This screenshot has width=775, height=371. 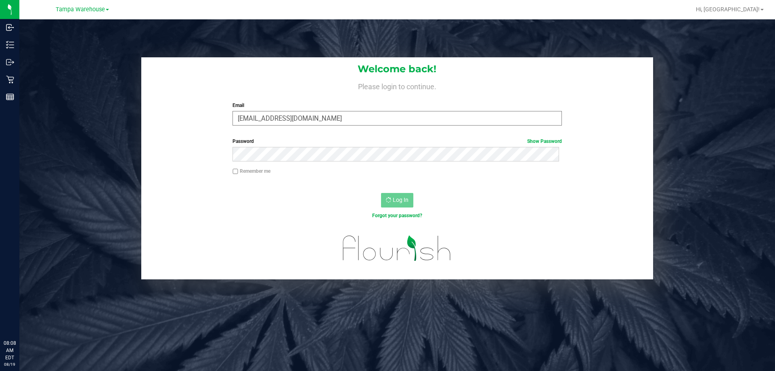 I want to click on a: Show Password, so click(x=545, y=141).